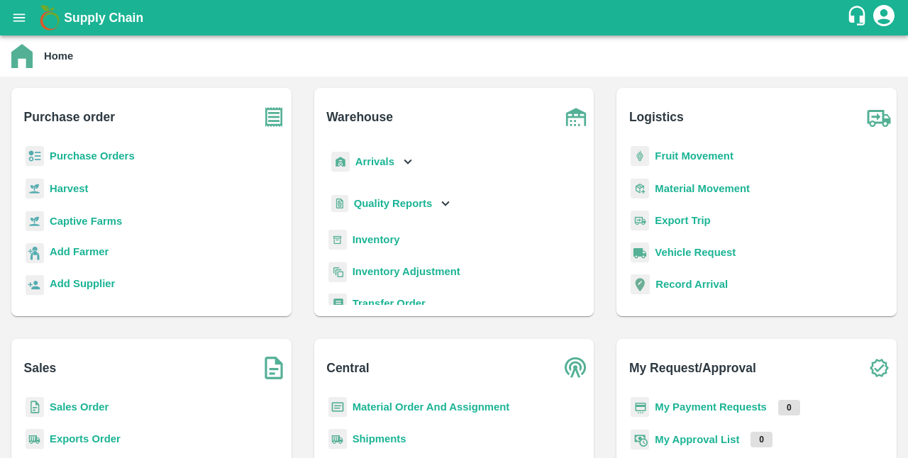 This screenshot has height=458, width=908. I want to click on a: Inventory, so click(376, 240).